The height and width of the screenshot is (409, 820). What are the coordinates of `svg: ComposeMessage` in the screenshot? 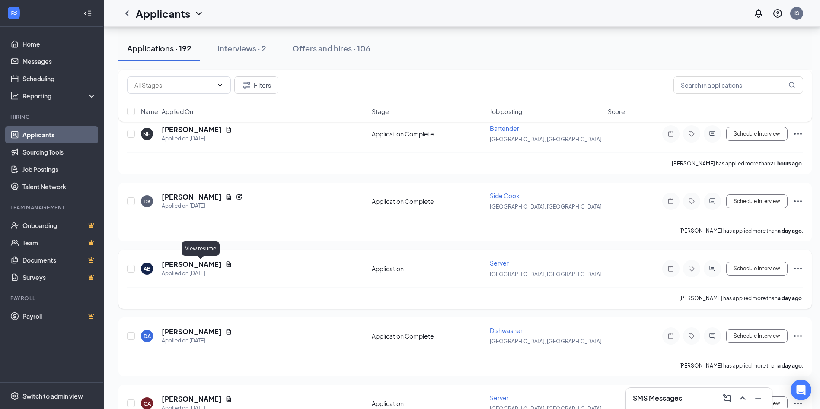 It's located at (727, 399).